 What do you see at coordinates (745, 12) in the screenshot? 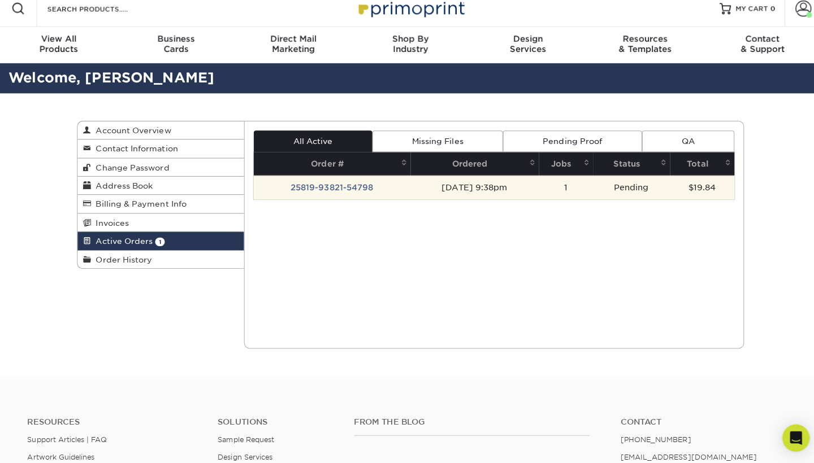
I see `span: MY CART` at bounding box center [745, 12].